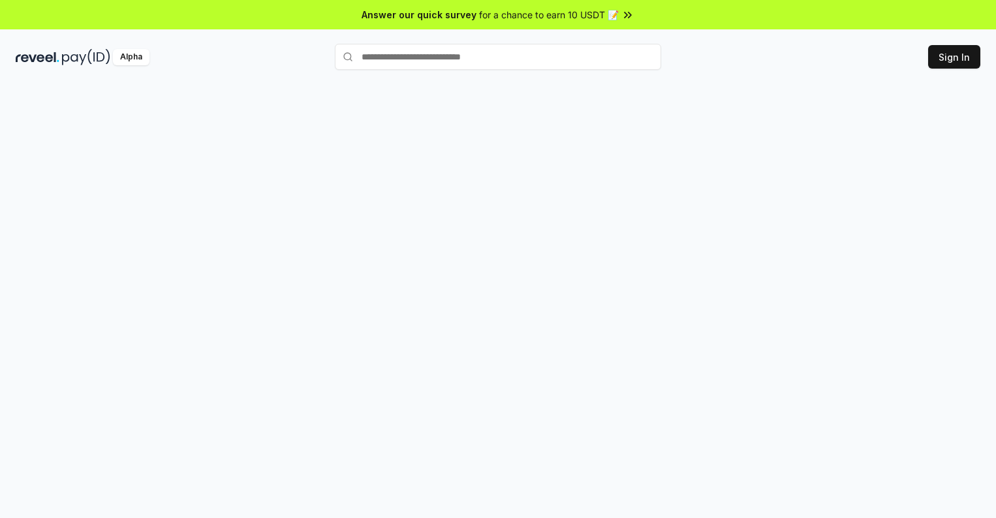 The image size is (996, 518). I want to click on button: Sign In, so click(955, 57).